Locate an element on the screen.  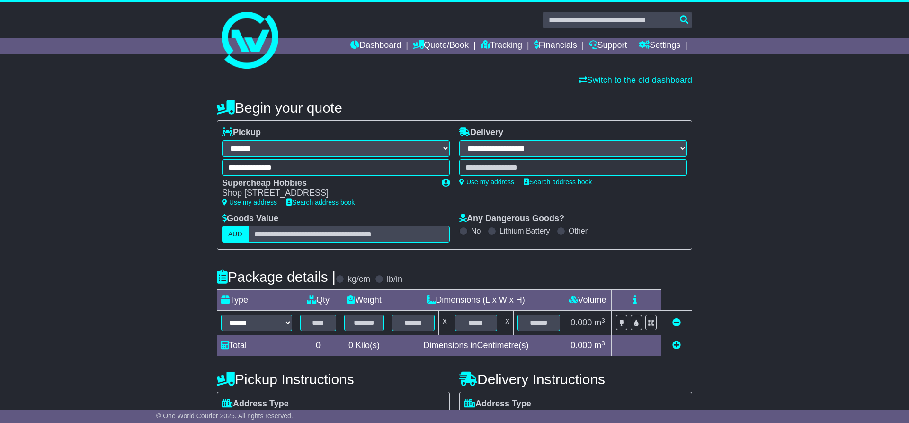
h4: Pickup Instructions is located at coordinates (333, 379).